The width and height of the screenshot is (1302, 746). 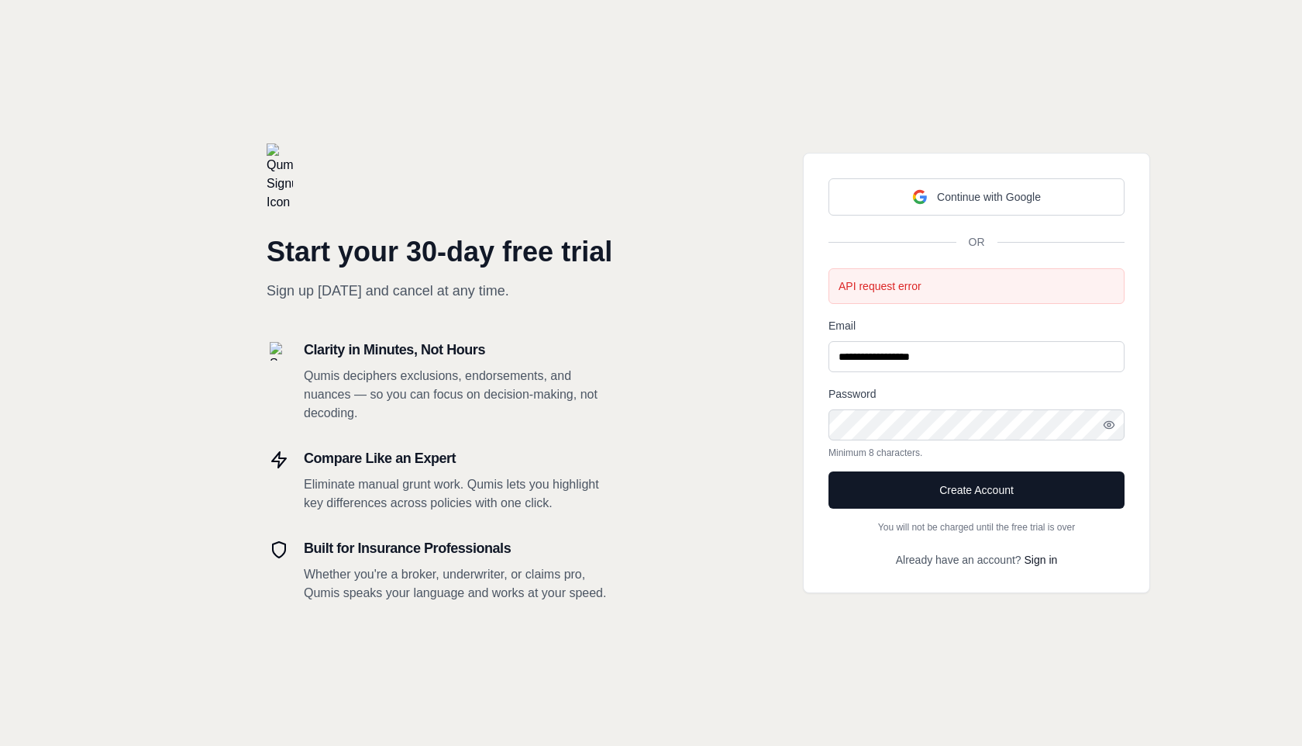 What do you see at coordinates (977, 197) in the screenshot?
I see `div: Continue with Google` at bounding box center [977, 197].